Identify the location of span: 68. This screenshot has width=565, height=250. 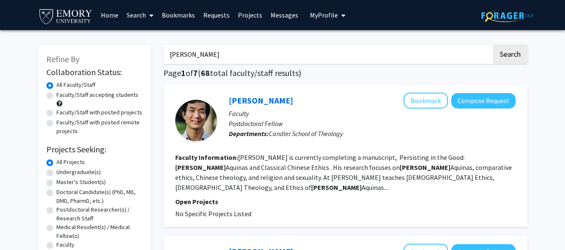
(205, 73).